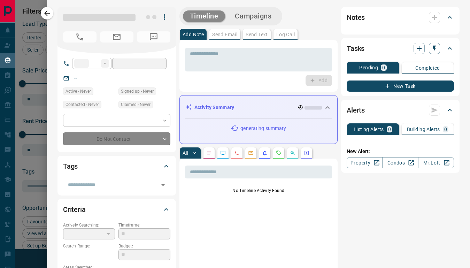  Describe the element at coordinates (263, 128) in the screenshot. I see `p: generating summary` at that location.